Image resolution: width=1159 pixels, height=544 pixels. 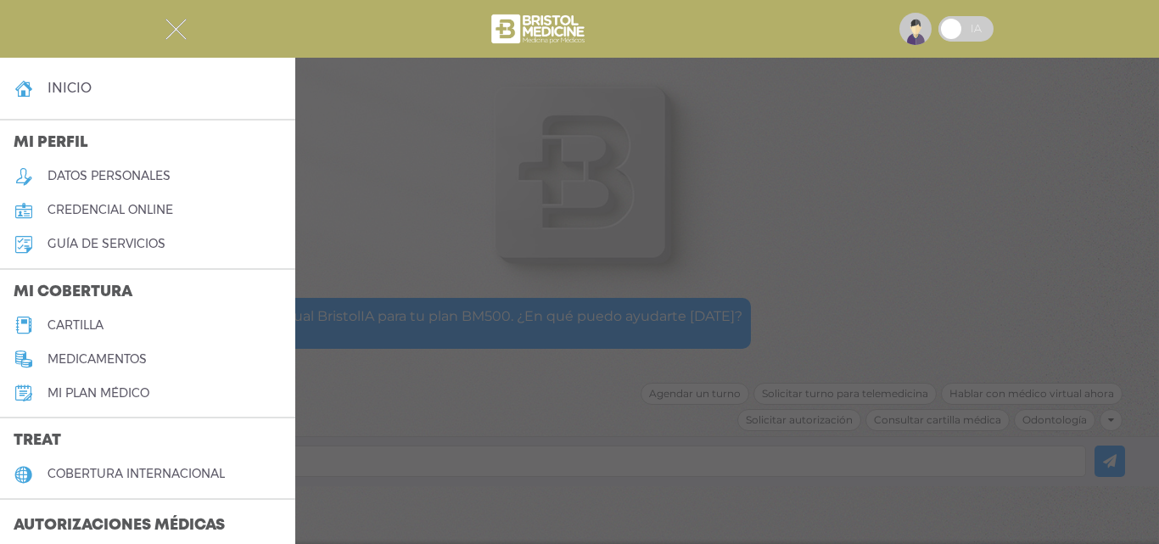 What do you see at coordinates (109, 176) in the screenshot?
I see `h5: datos personales` at bounding box center [109, 176].